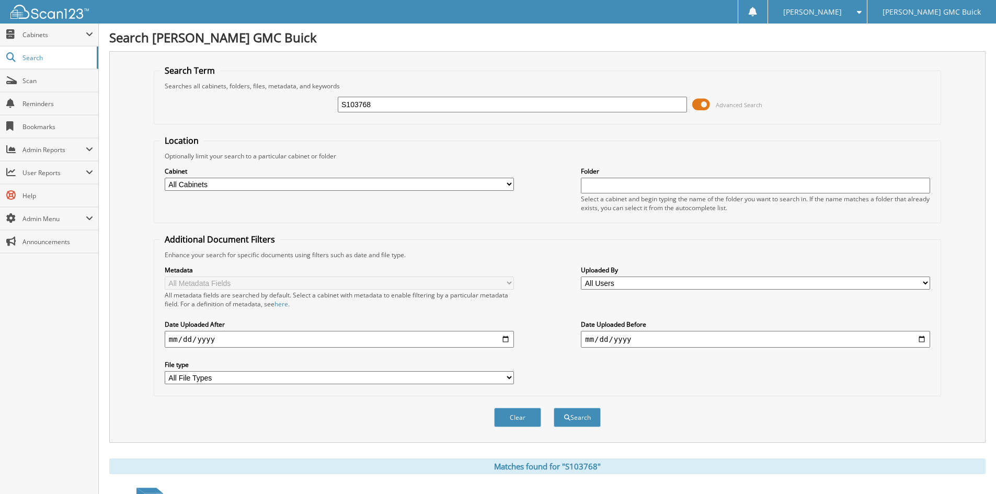 The width and height of the screenshot is (996, 494). What do you see at coordinates (54, 35) in the screenshot?
I see `span: Cabinets` at bounding box center [54, 35].